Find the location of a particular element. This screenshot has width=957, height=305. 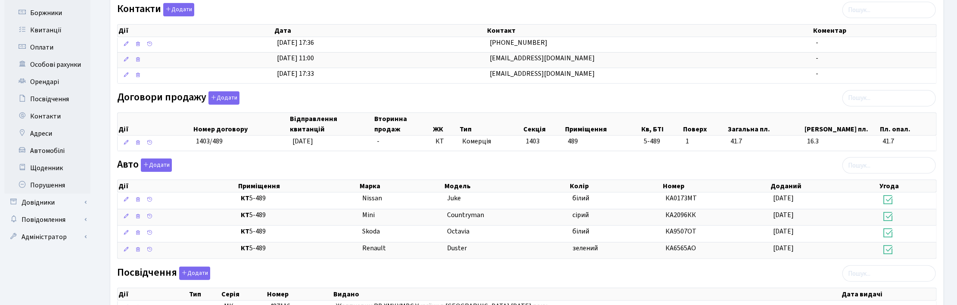

span: КА6565АО is located at coordinates (681, 248).